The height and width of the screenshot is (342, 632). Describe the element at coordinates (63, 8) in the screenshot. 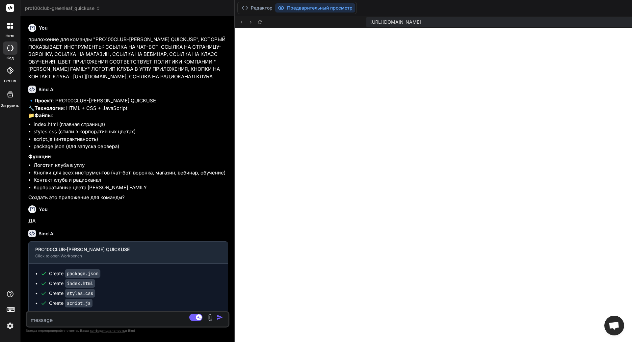

I see `span: pro100club-greenleaf_quickuse` at that location.